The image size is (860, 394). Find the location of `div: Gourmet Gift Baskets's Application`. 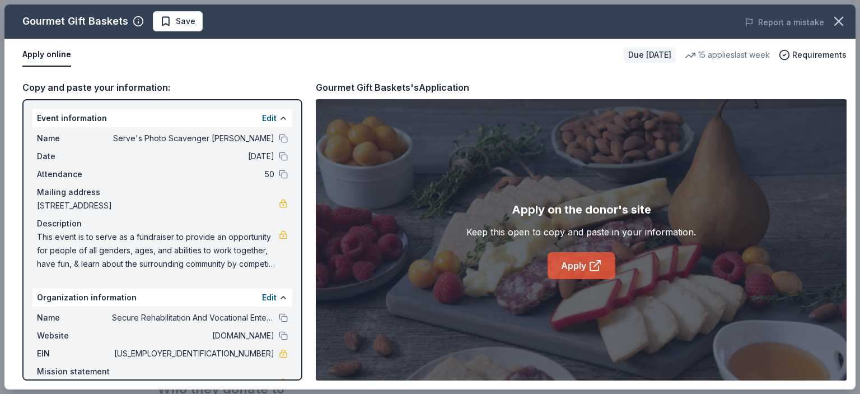

div: Gourmet Gift Baskets's Application is located at coordinates (392, 87).